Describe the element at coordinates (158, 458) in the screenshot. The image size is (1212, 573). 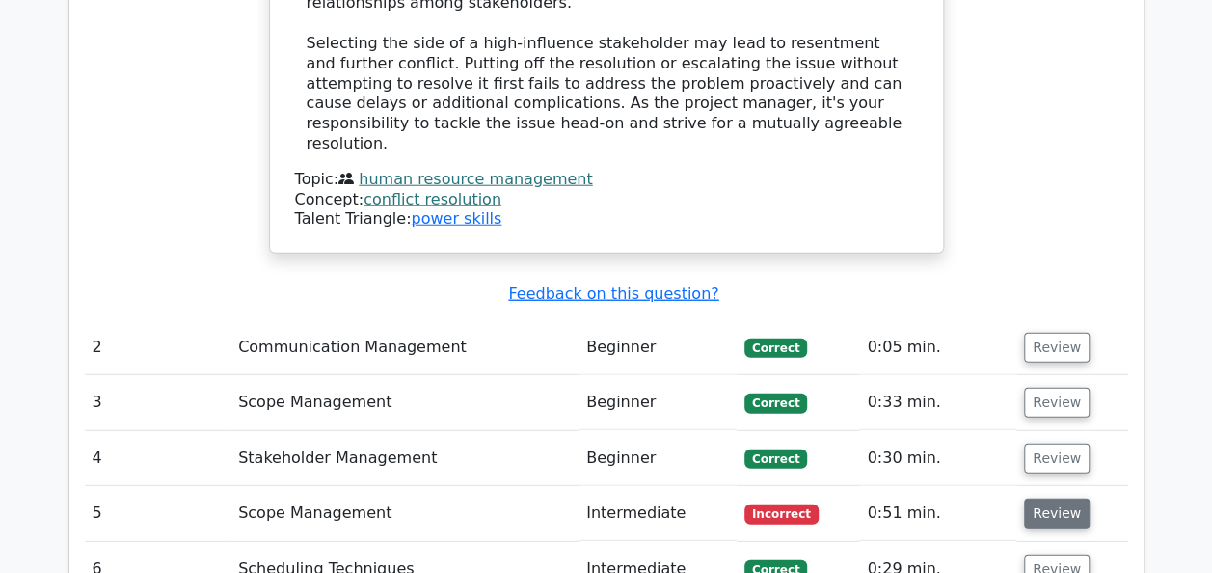
I see `td: 4` at that location.